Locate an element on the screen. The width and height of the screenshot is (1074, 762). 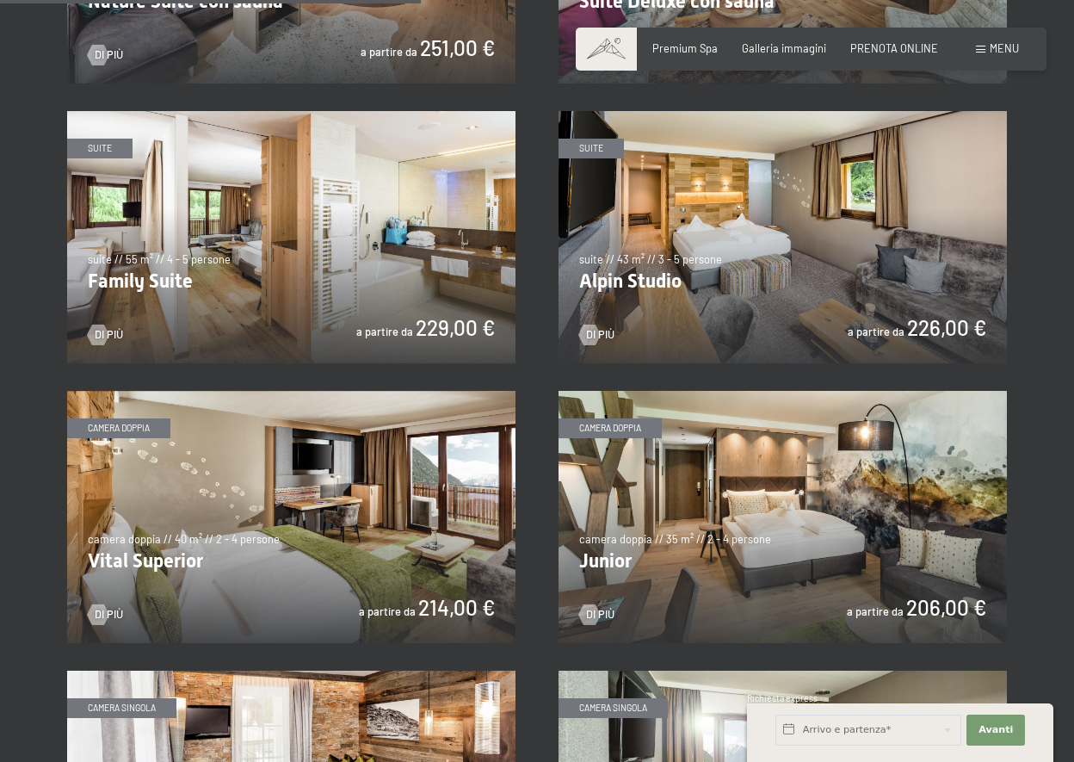
a: Premium Spa is located at coordinates (685, 48).